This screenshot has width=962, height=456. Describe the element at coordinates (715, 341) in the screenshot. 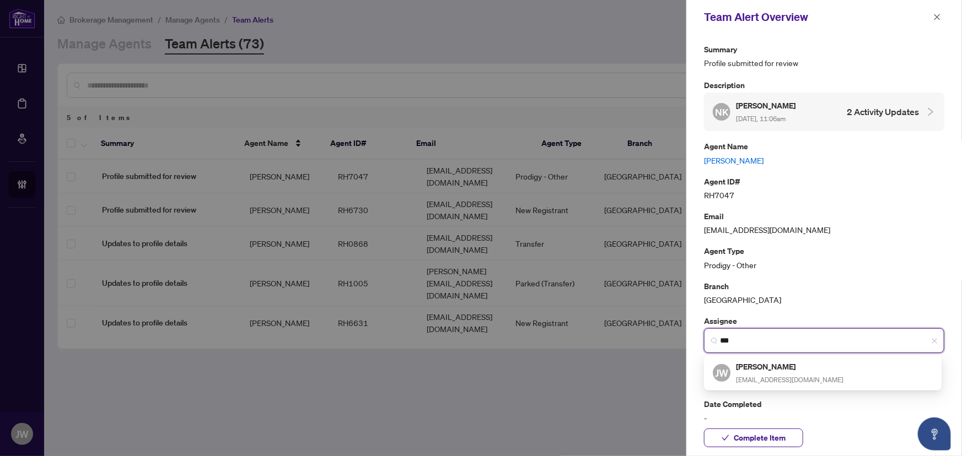

I see `img: search_icon` at that location.